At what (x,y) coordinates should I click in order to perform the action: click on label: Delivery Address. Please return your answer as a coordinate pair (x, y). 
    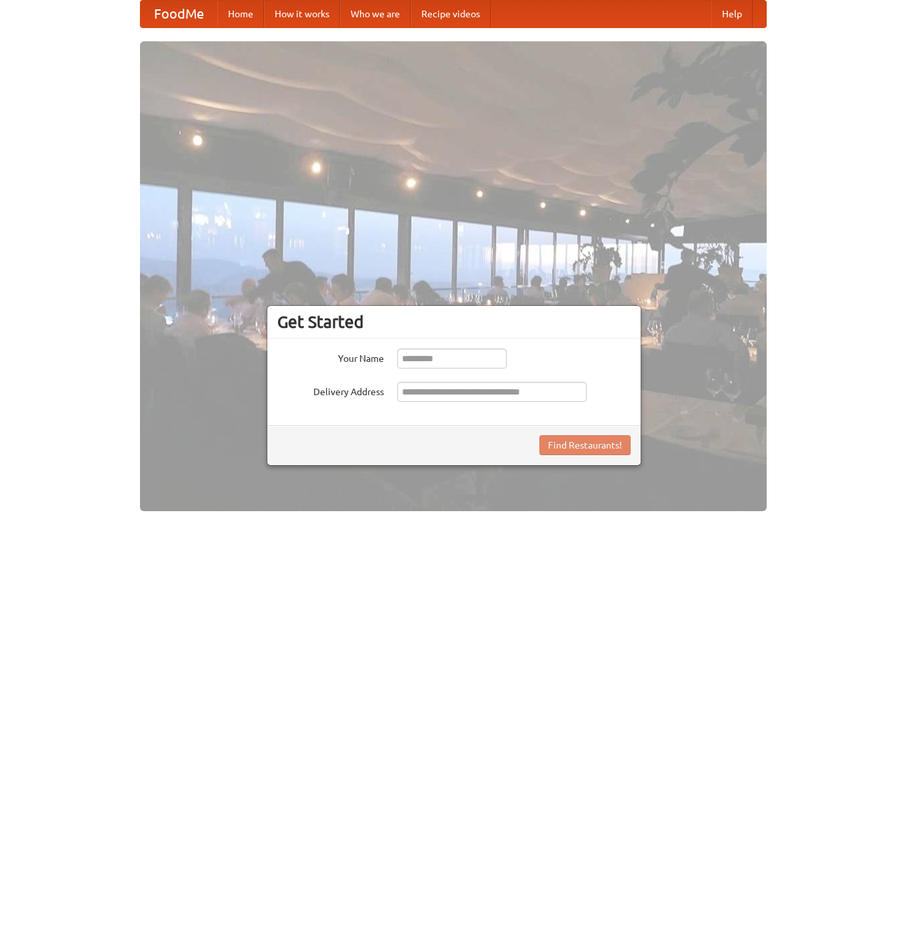
    Looking at the image, I should click on (331, 390).